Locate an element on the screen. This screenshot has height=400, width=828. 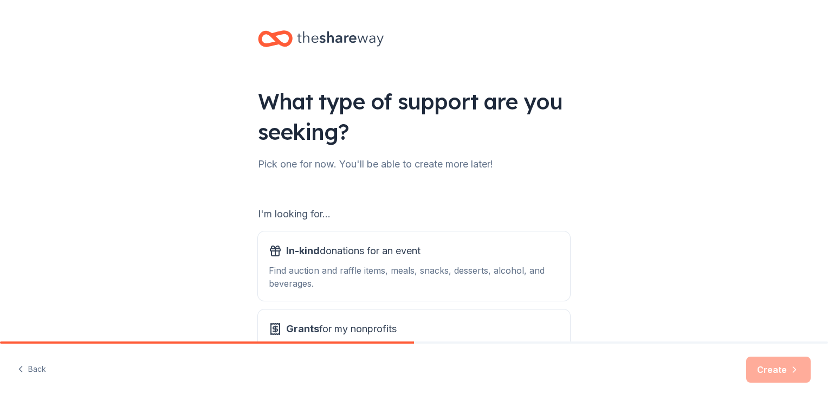
div: Pick one for now. You'll be able to create more later! is located at coordinates (414, 164).